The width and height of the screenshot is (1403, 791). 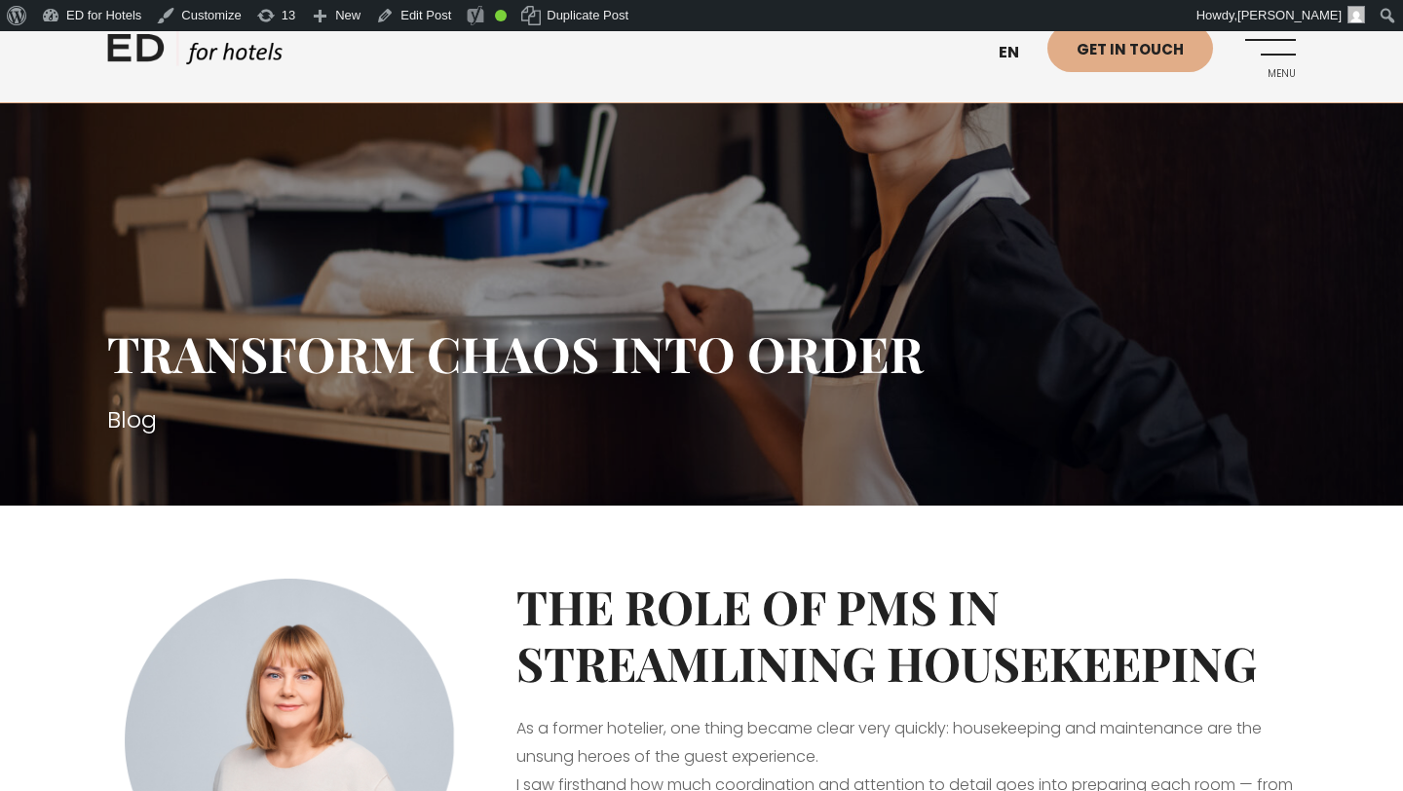 I want to click on a: Get in touch, so click(x=1130, y=48).